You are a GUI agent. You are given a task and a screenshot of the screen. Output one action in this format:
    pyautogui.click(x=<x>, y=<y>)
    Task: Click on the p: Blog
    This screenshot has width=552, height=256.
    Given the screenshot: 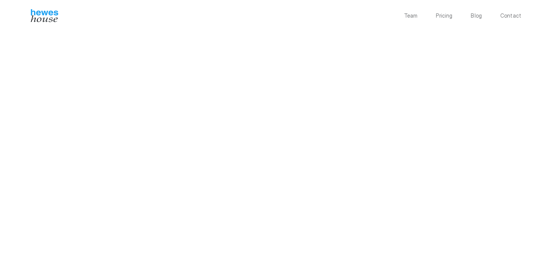 What is the action you would take?
    pyautogui.click(x=476, y=16)
    